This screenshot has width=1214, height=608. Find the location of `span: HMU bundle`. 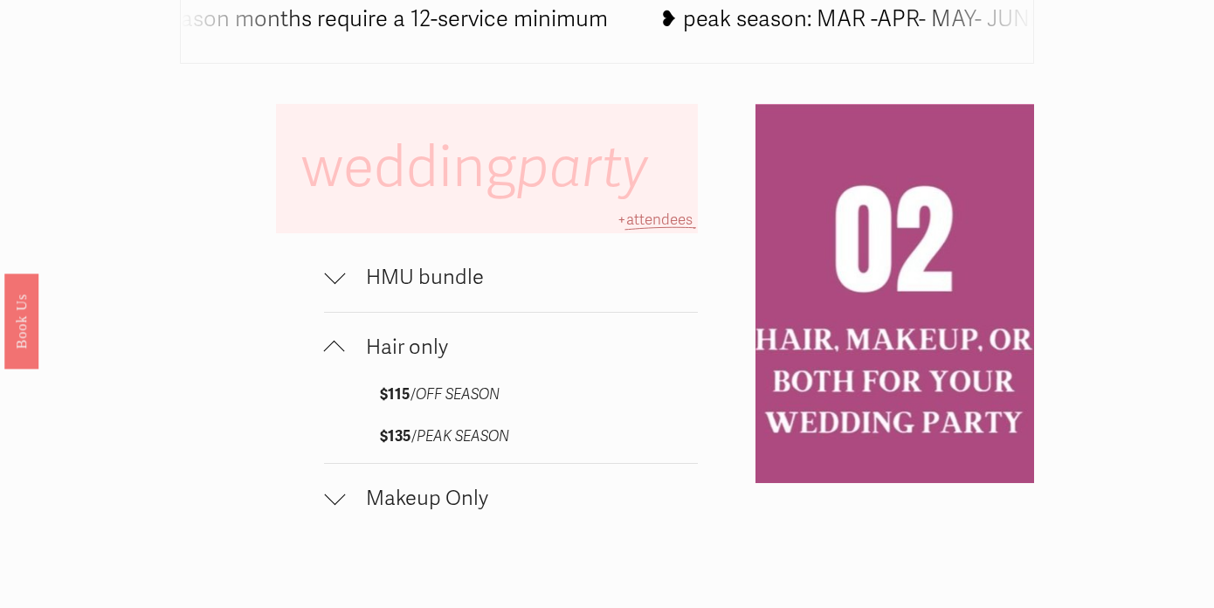

span: HMU bundle is located at coordinates (522, 277).